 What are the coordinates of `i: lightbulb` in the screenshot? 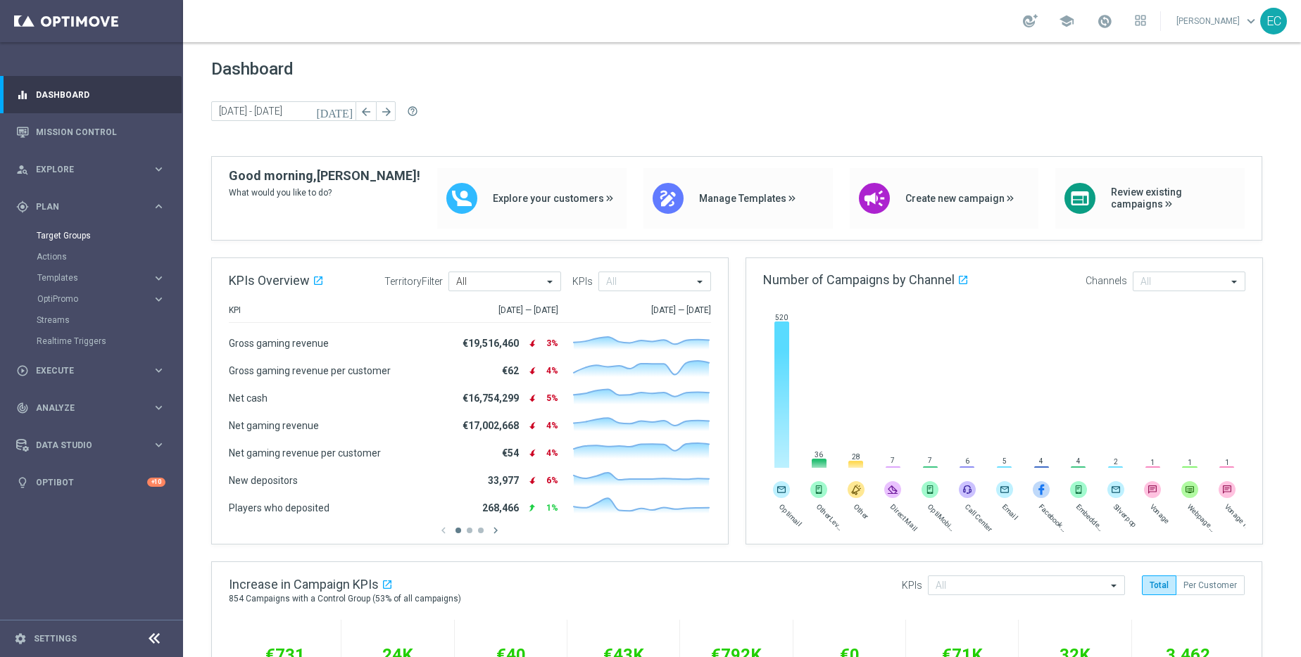 It's located at (23, 483).